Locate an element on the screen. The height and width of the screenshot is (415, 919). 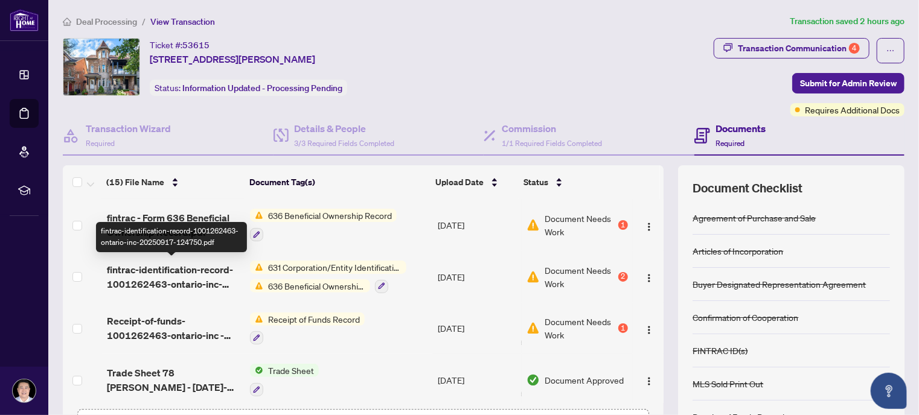
img: Profile Icon is located at coordinates (24, 391).